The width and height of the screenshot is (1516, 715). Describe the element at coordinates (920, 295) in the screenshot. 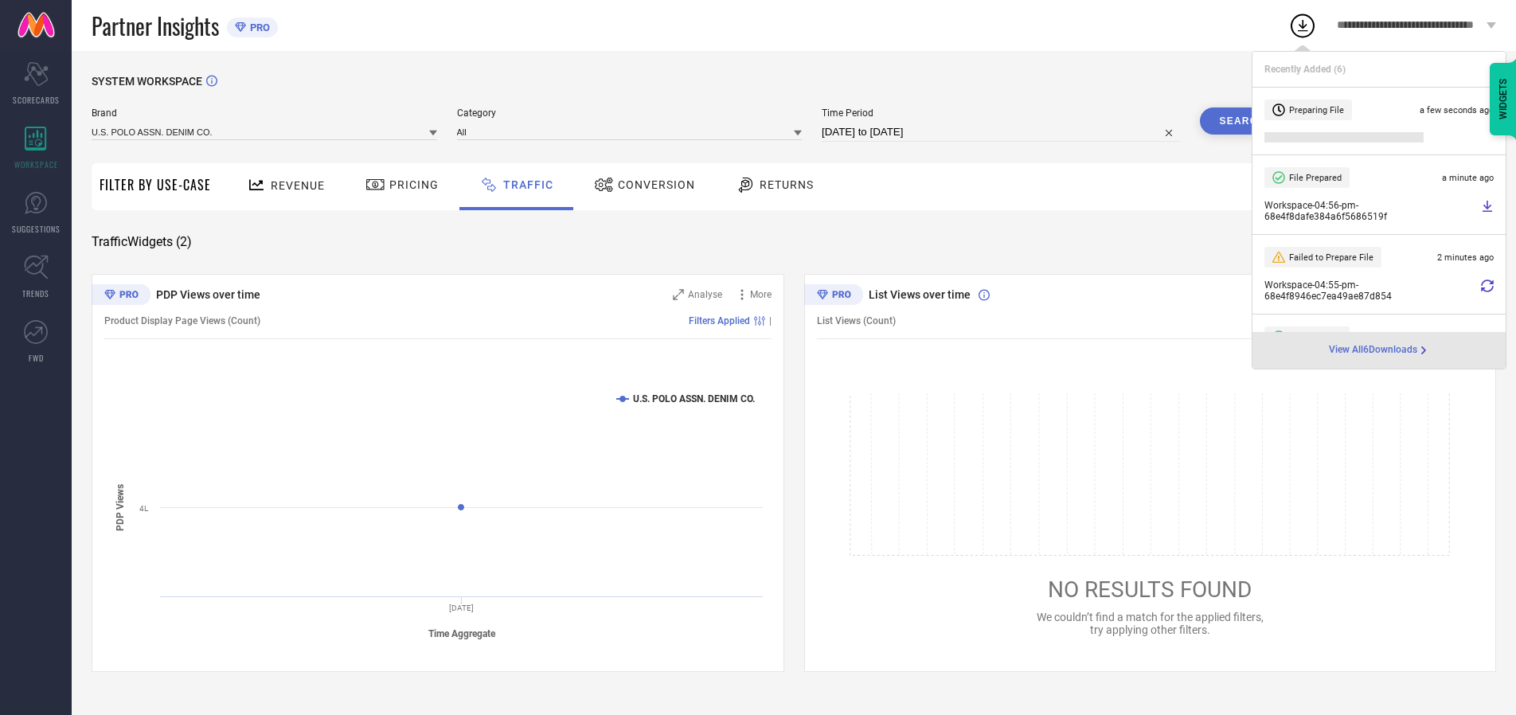

I see `span: List Views over time` at that location.